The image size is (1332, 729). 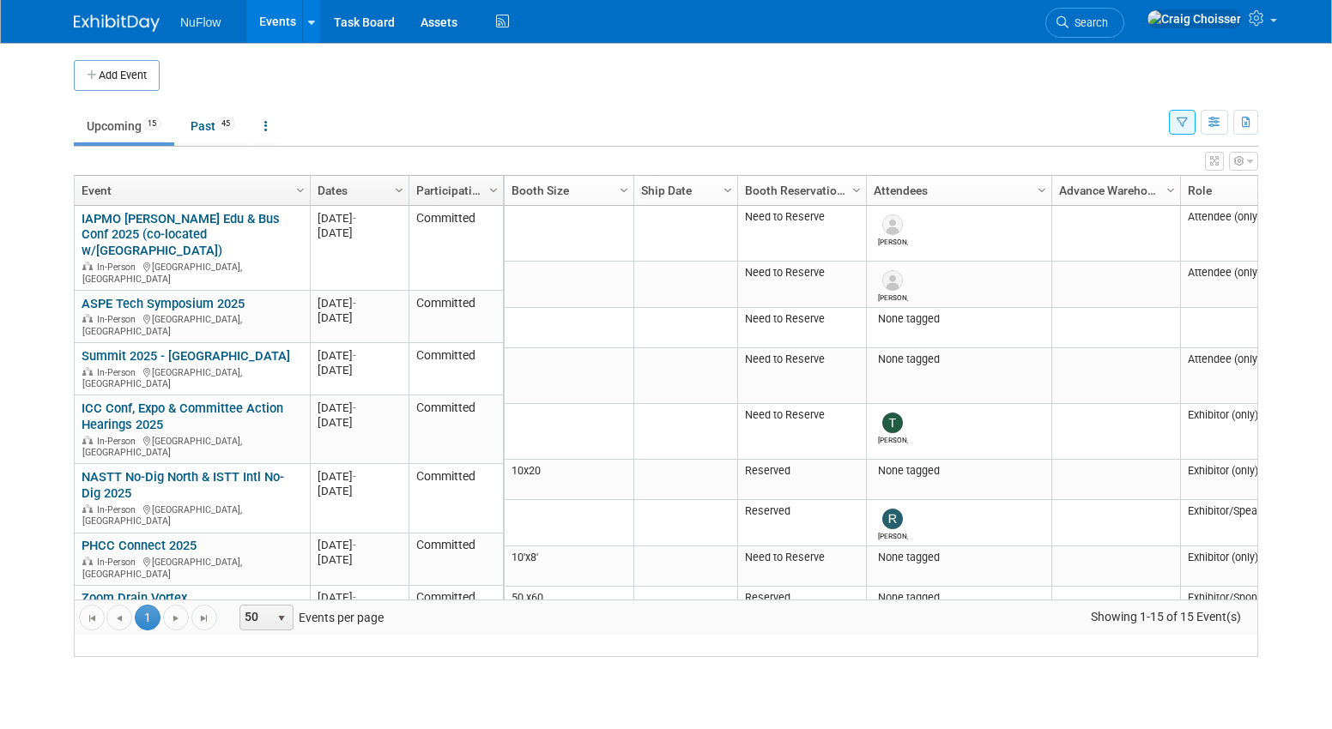 What do you see at coordinates (892, 423) in the screenshot?
I see `img: Tom Bowman` at bounding box center [892, 423].